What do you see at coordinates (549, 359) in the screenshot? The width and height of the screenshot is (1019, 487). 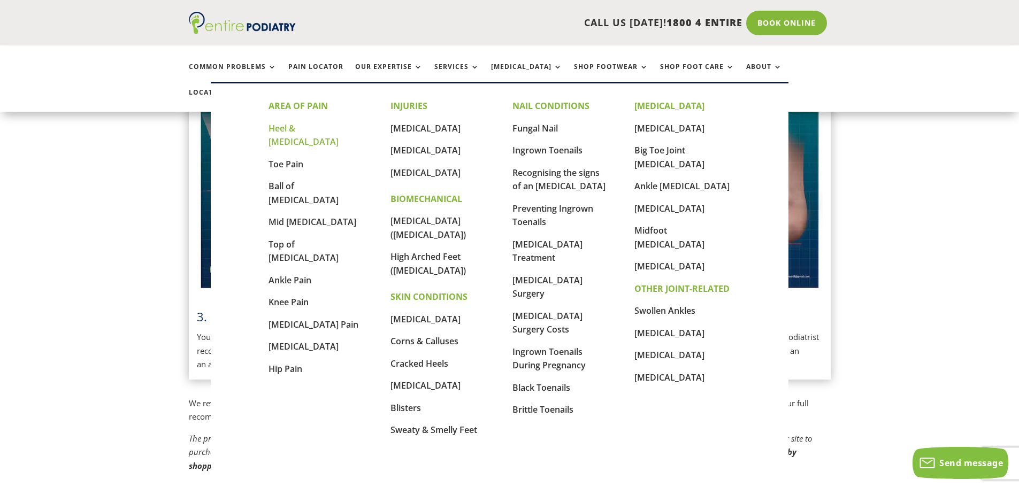 I see `a: Ingrown Toenails During Pregnancy` at bounding box center [549, 359].